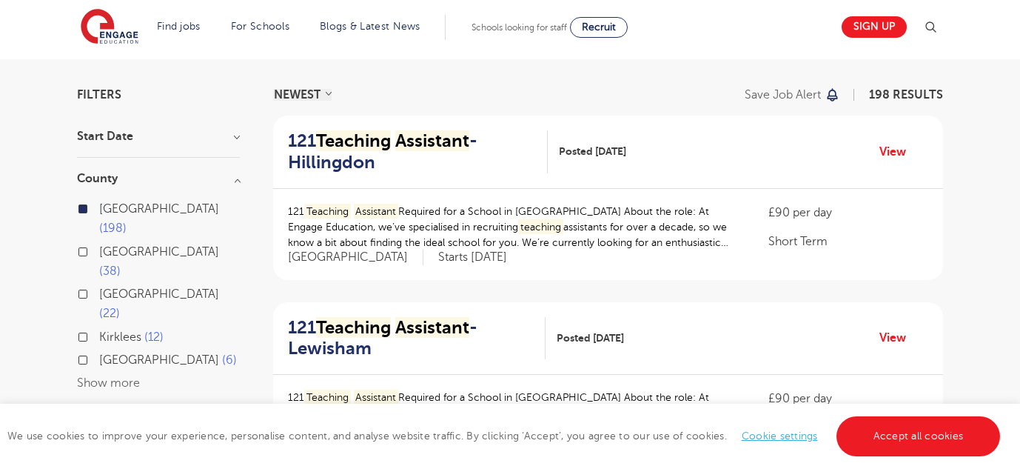 The height and width of the screenshot is (469, 1020). What do you see at coordinates (111, 190) in the screenshot?
I see `span: Sign up with Facebook` at bounding box center [111, 190].